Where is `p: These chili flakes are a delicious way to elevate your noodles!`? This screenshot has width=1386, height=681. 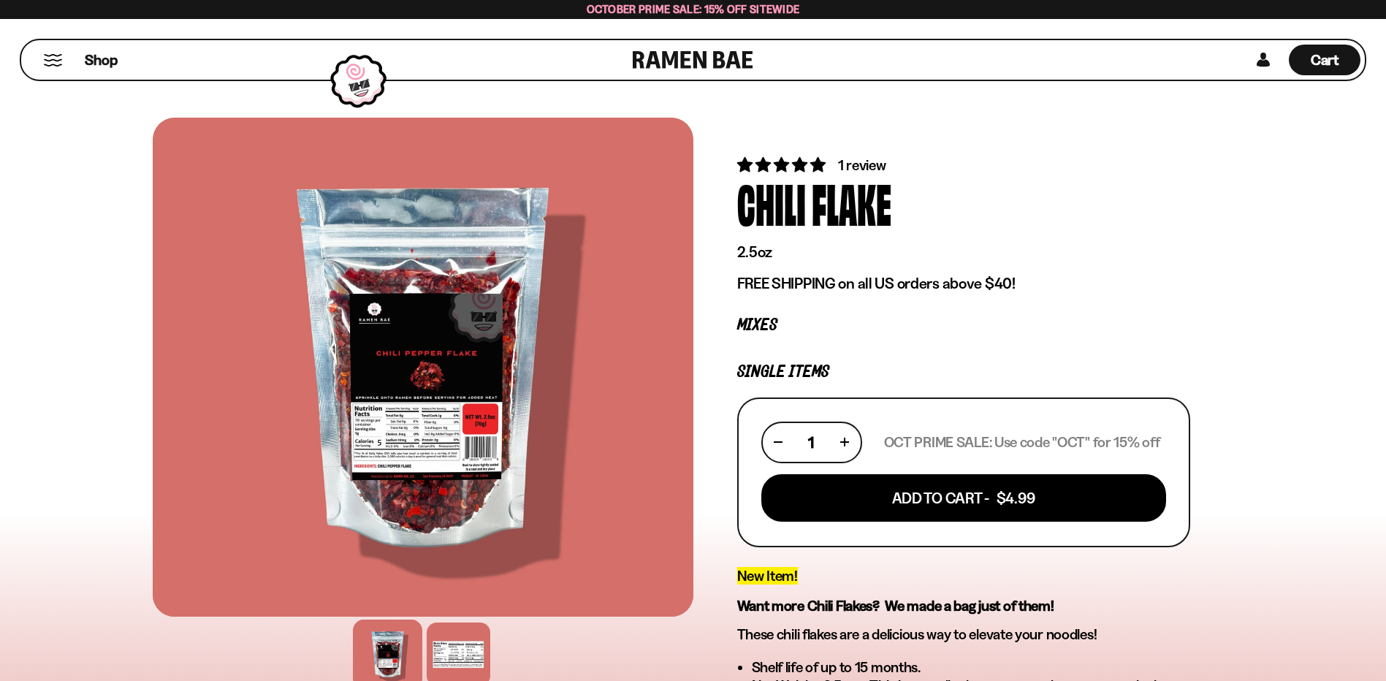
p: These chili flakes are a delicious way to elevate your noodles! is located at coordinates (963, 634).